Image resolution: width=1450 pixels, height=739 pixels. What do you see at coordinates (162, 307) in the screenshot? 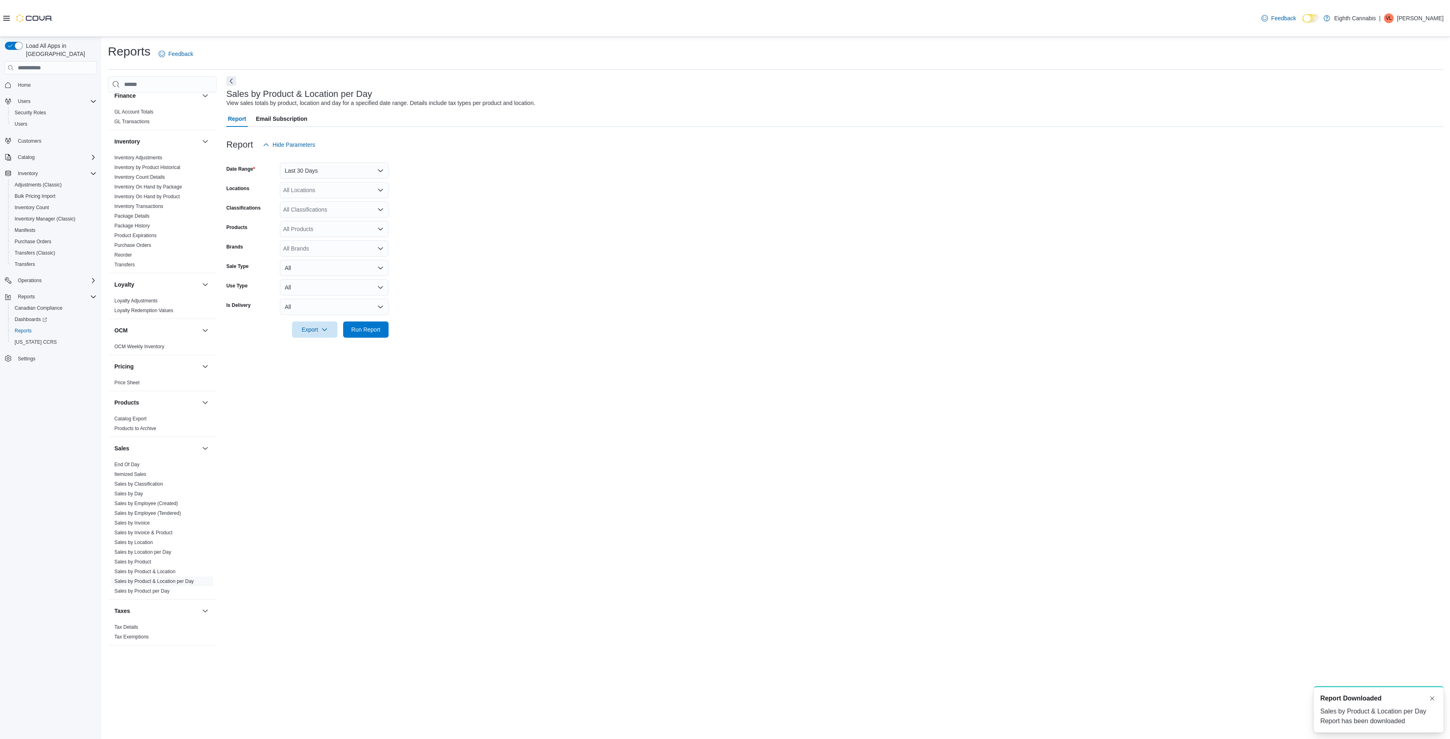
I see `div: Loyalty` at bounding box center [162, 307].